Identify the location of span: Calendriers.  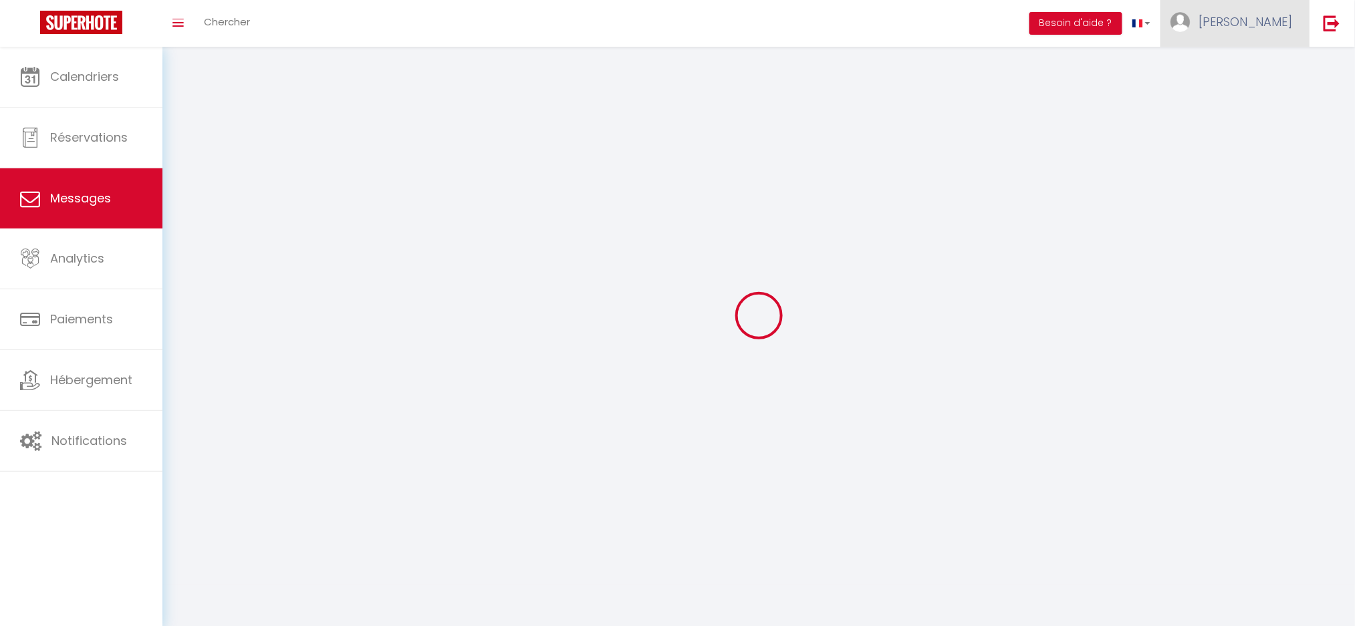
(84, 76).